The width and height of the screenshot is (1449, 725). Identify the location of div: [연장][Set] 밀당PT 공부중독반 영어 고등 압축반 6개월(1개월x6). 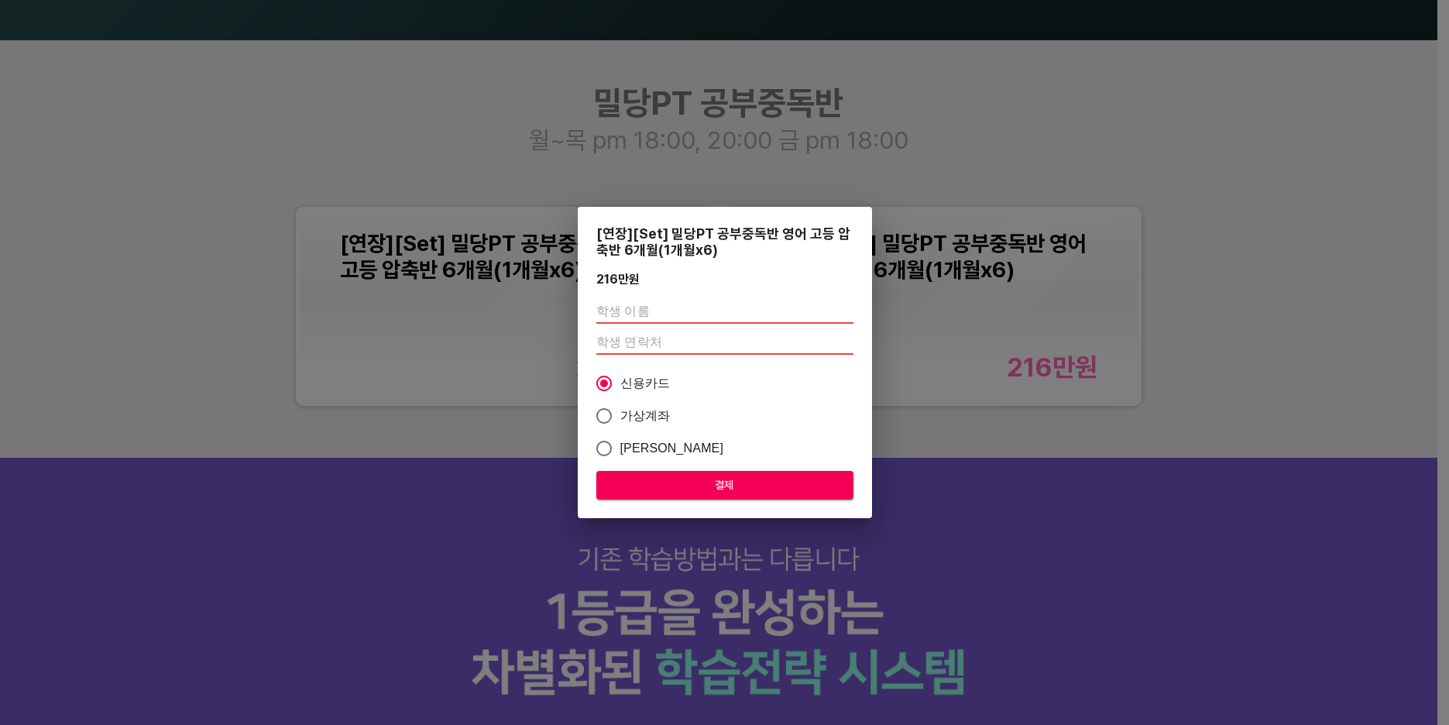
(725, 242).